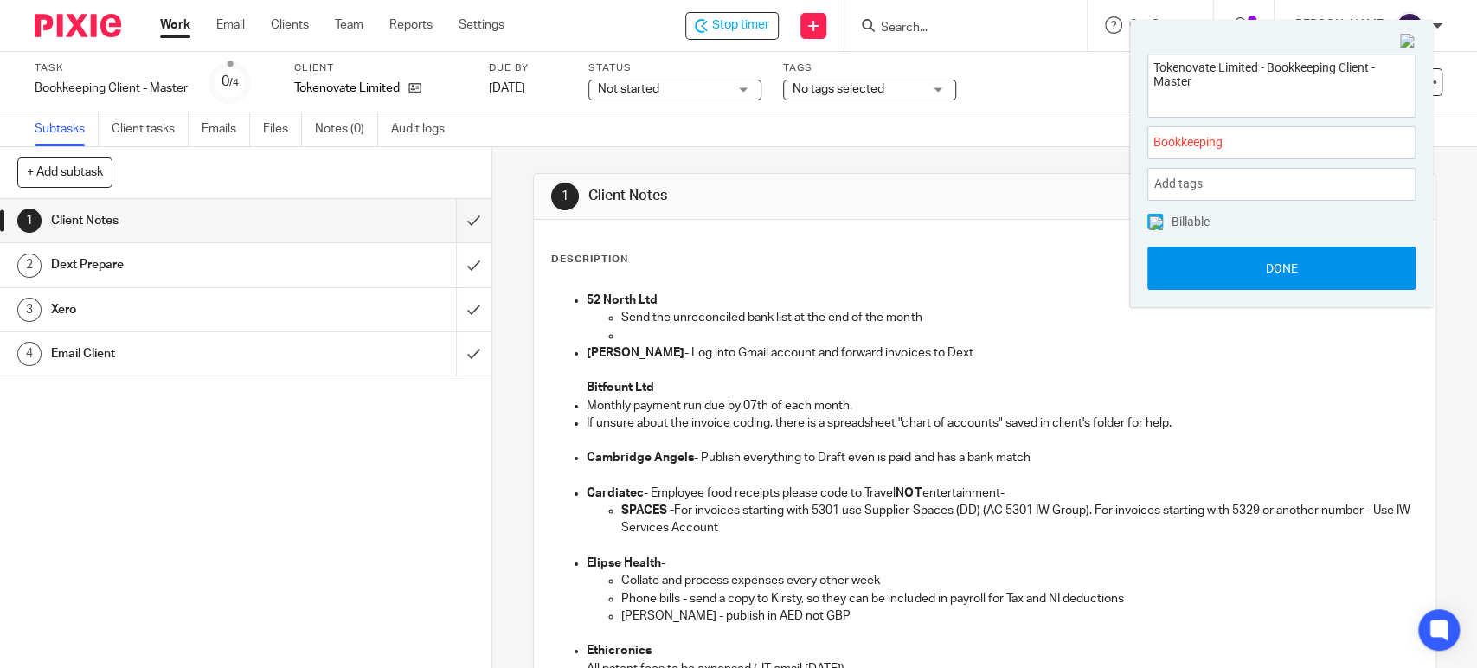  Describe the element at coordinates (1281, 83) in the screenshot. I see `textarea: Tokenovate Limited - Bookkeeping Client - Master` at that location.